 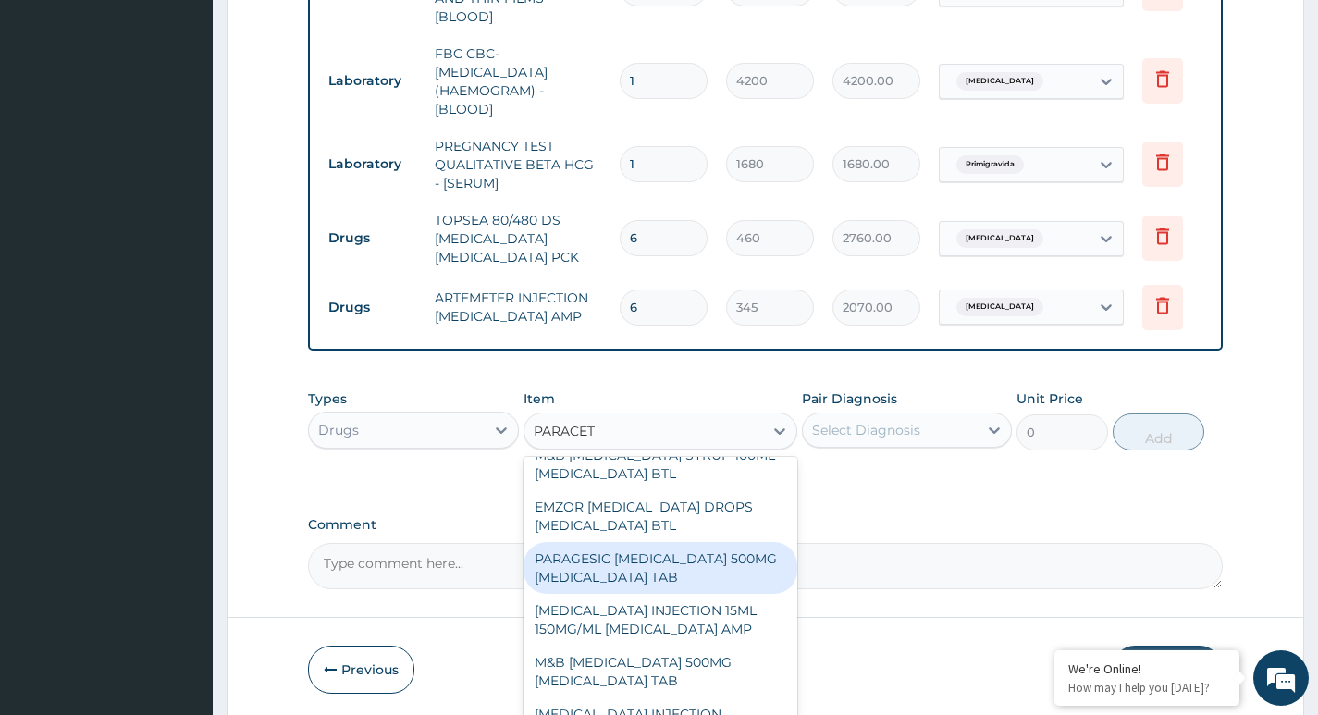 I want to click on label: Pair Diagnosis, so click(x=849, y=399).